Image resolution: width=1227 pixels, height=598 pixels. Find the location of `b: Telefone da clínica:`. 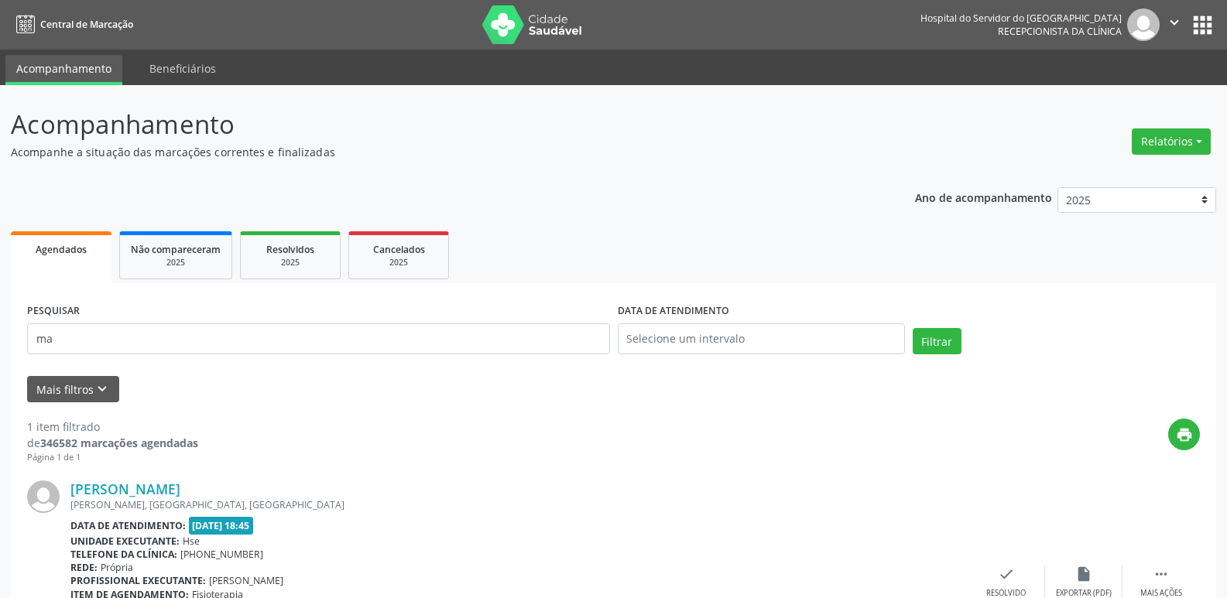

b: Telefone da clínica: is located at coordinates (124, 554).